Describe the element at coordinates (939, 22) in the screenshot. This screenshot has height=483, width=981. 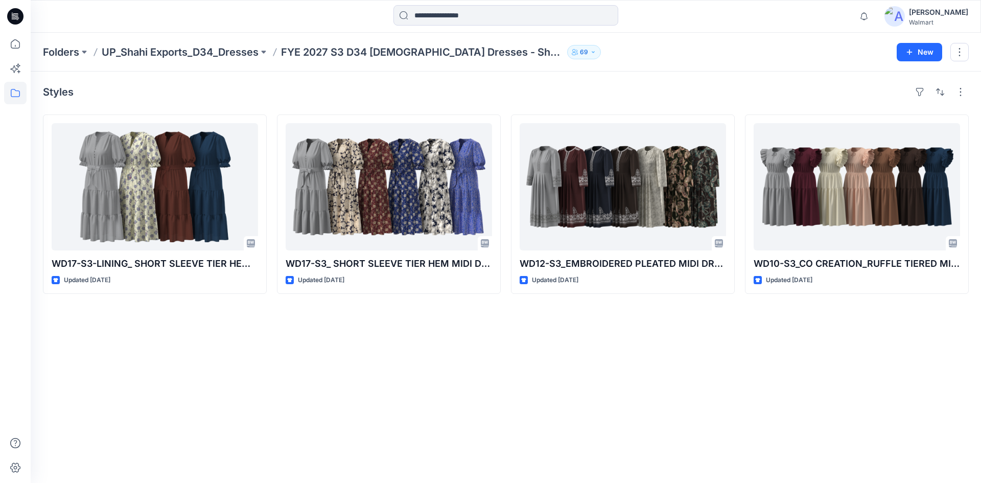
I see `div: Walmart` at that location.